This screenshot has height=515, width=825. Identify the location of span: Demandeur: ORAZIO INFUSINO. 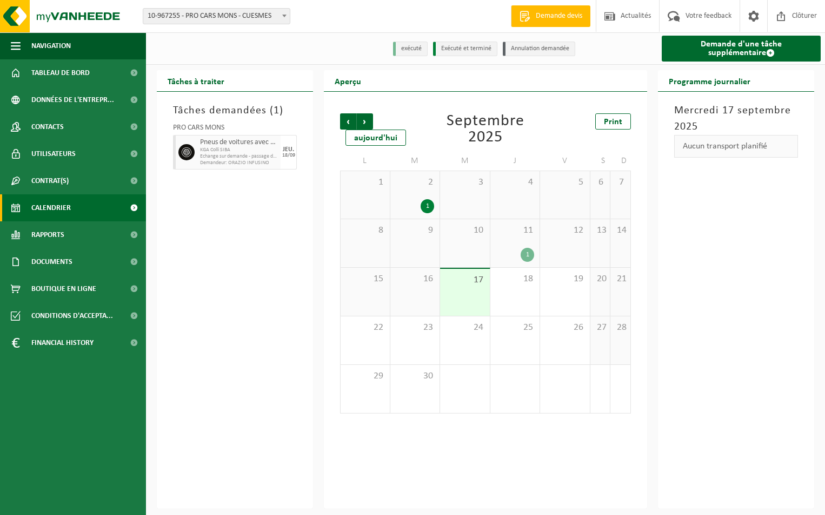
(239, 163).